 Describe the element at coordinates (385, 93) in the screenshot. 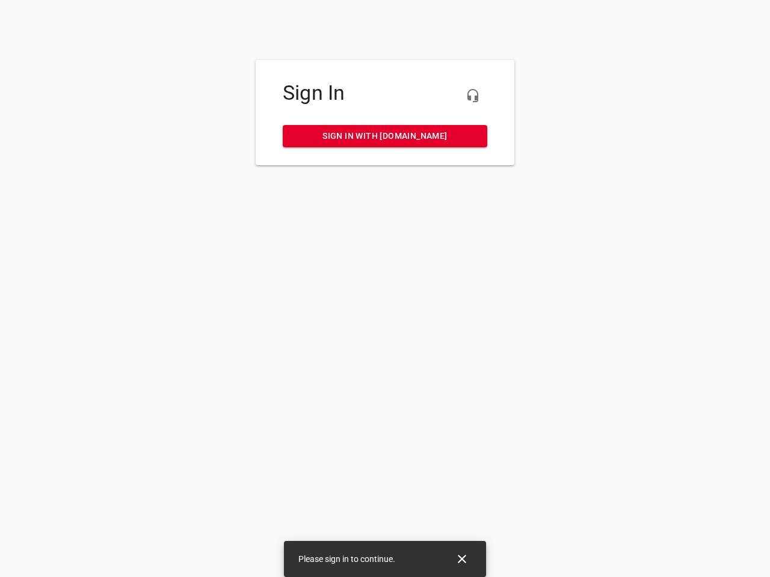

I see `h4: Sign In` at that location.